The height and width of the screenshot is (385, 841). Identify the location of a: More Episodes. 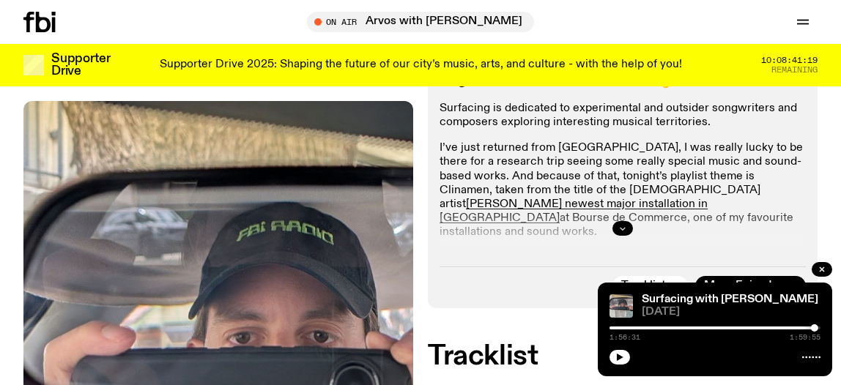
(750, 286).